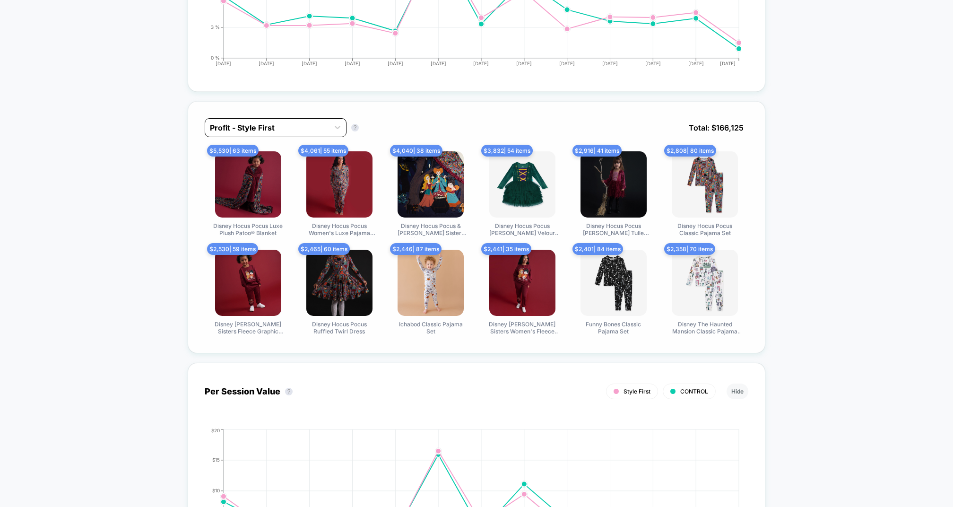 Image resolution: width=953 pixels, height=507 pixels. Describe the element at coordinates (248, 283) in the screenshot. I see `img: Disney Sanderson Sisters Fleece Graphic Sweatshirt Jogger Set` at that location.